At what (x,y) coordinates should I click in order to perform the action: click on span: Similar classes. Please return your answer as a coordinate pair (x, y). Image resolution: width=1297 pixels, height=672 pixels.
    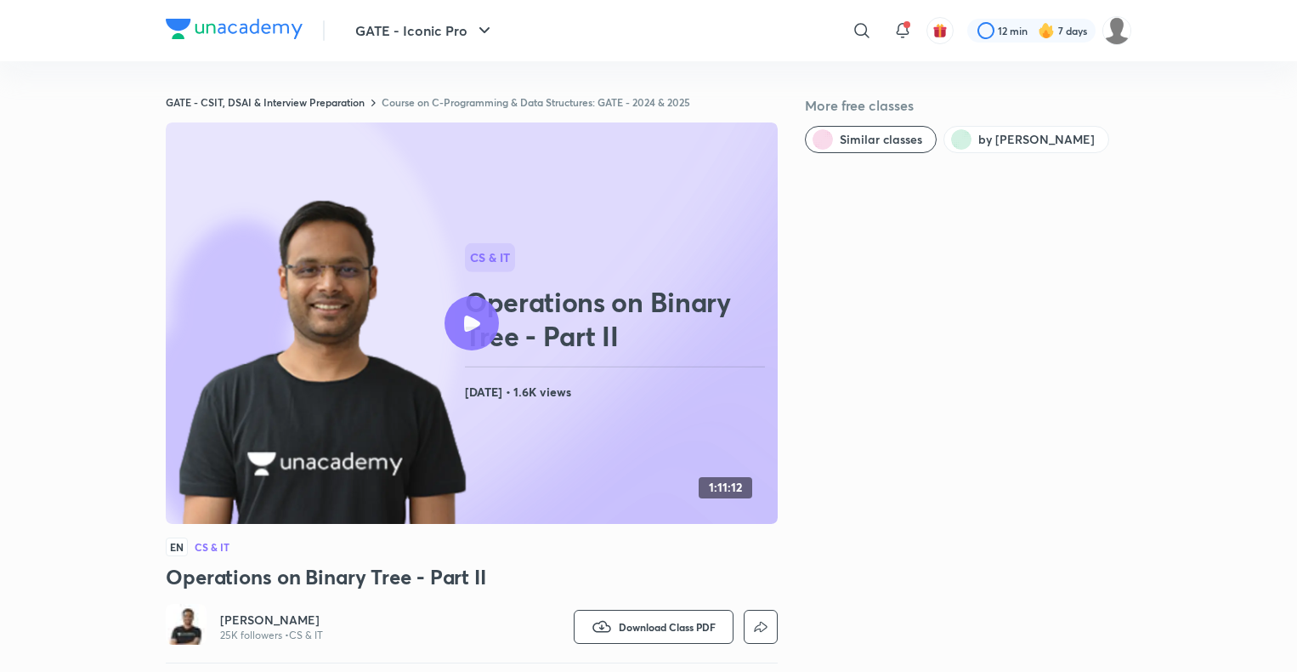
    Looking at the image, I should click on (881, 139).